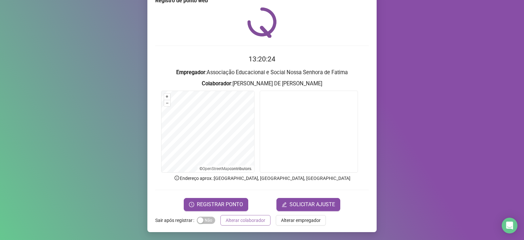  I want to click on span: Alterar colaborador, so click(245, 220).